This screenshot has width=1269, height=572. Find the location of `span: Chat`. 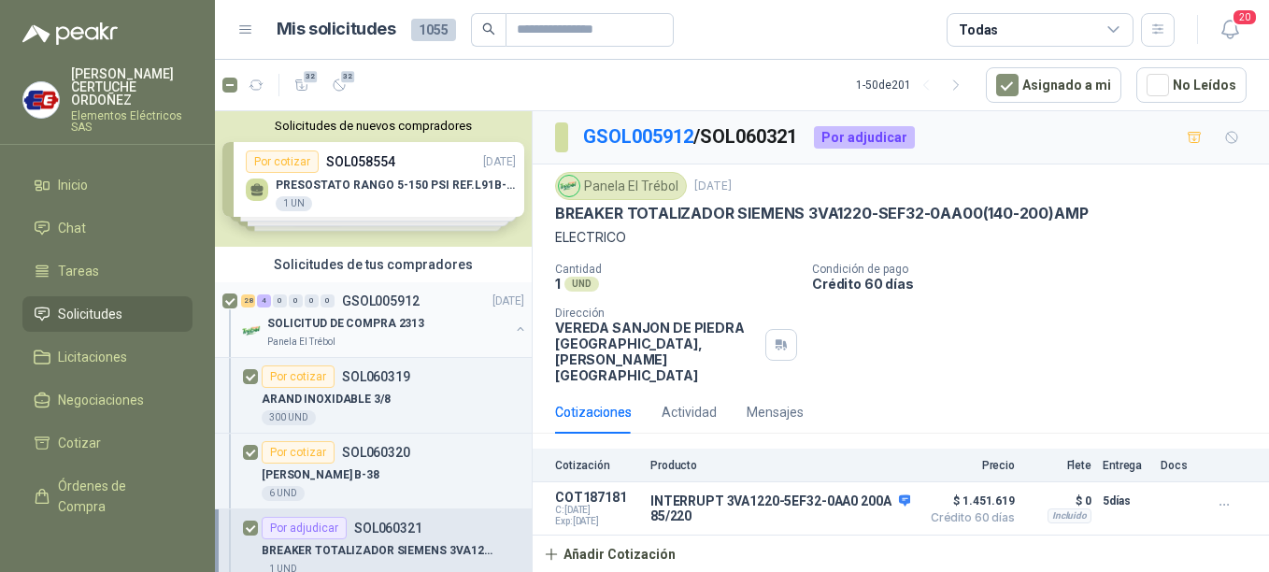

span: Chat is located at coordinates (72, 228).